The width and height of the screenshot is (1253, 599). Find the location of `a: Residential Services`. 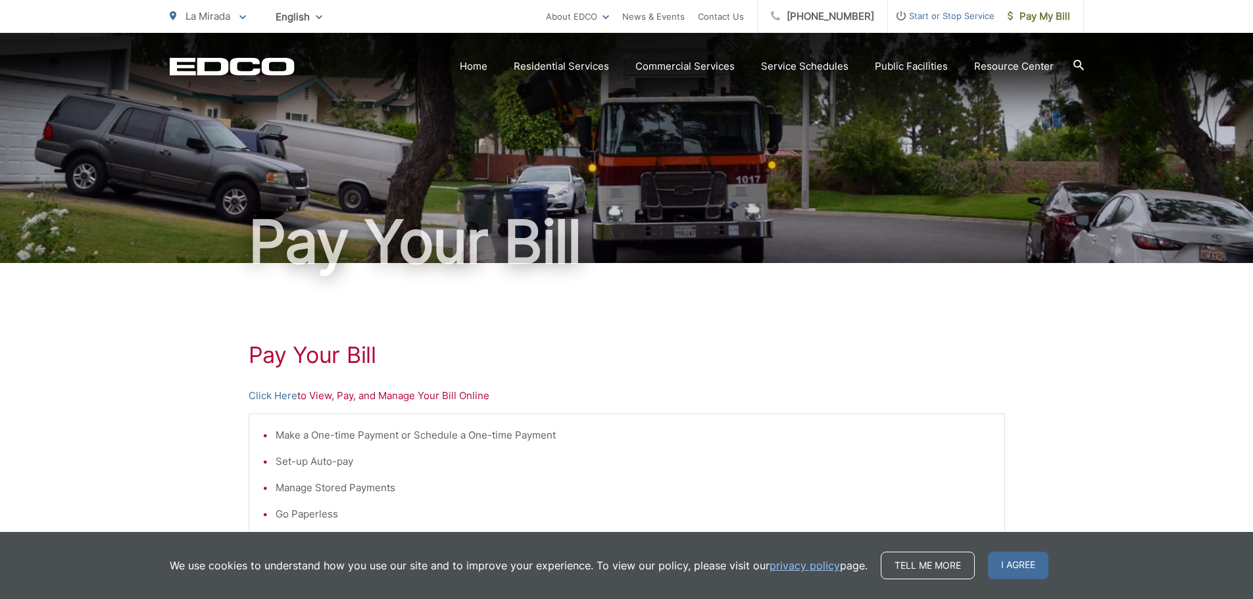

a: Residential Services is located at coordinates (561, 66).